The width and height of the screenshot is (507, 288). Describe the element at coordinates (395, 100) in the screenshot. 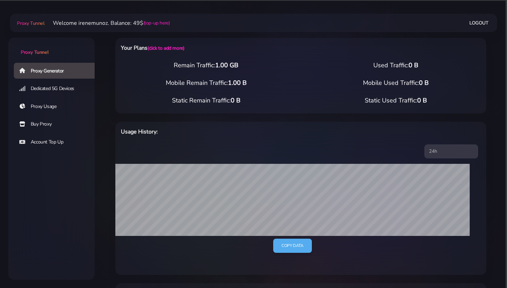

I see `div: Static Used Traffic:` at that location.